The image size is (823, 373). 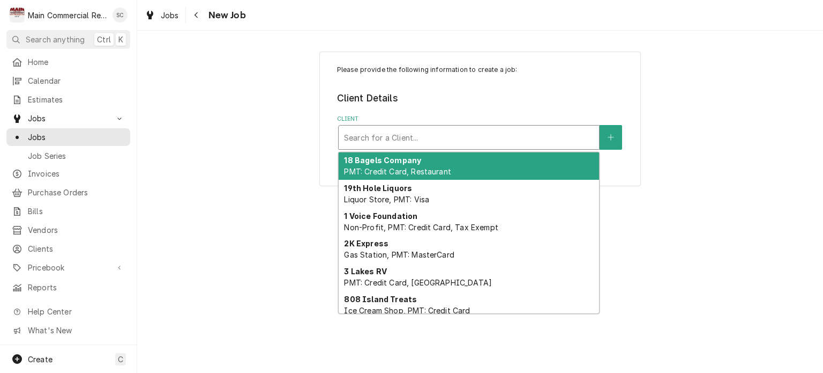 I want to click on div: M, so click(x=17, y=15).